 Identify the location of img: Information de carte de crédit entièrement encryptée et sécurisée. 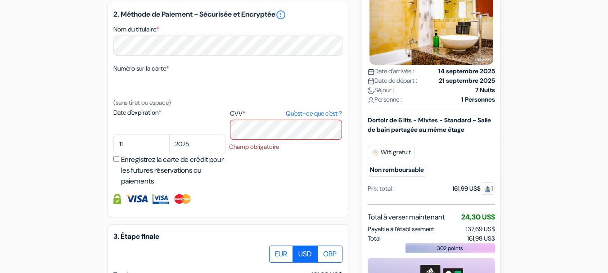
(117, 199).